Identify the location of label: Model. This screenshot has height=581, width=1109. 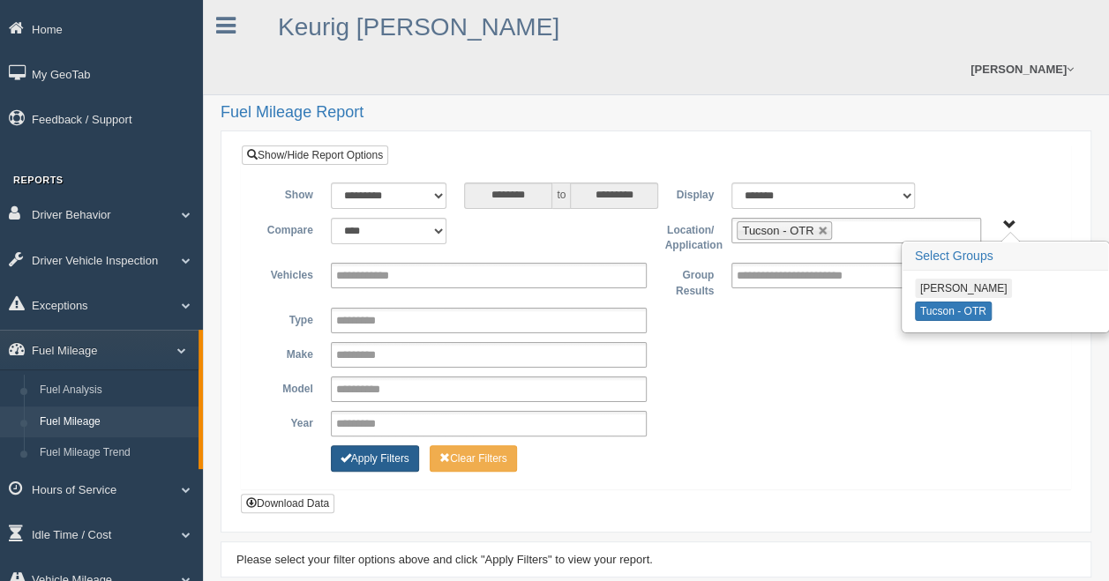
(288, 387).